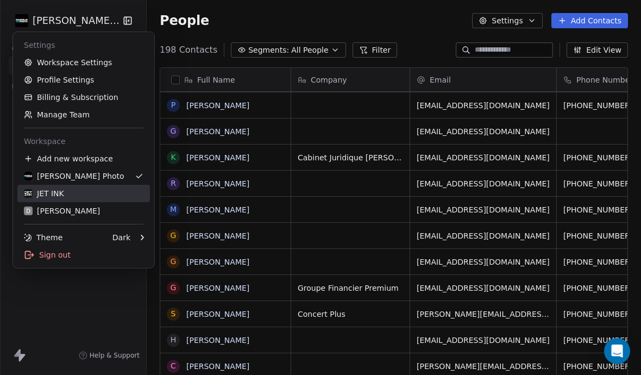  What do you see at coordinates (188, 50) in the screenshot?
I see `span: 198 Contacts` at bounding box center [188, 50].